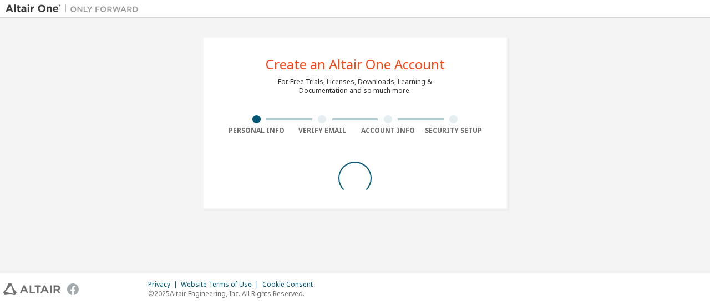 This screenshot has width=710, height=305. What do you see at coordinates (355, 86) in the screenshot?
I see `div: For Free Trials, Licenses, Downloads, Learning & Documentation and so much more.` at bounding box center [355, 86].